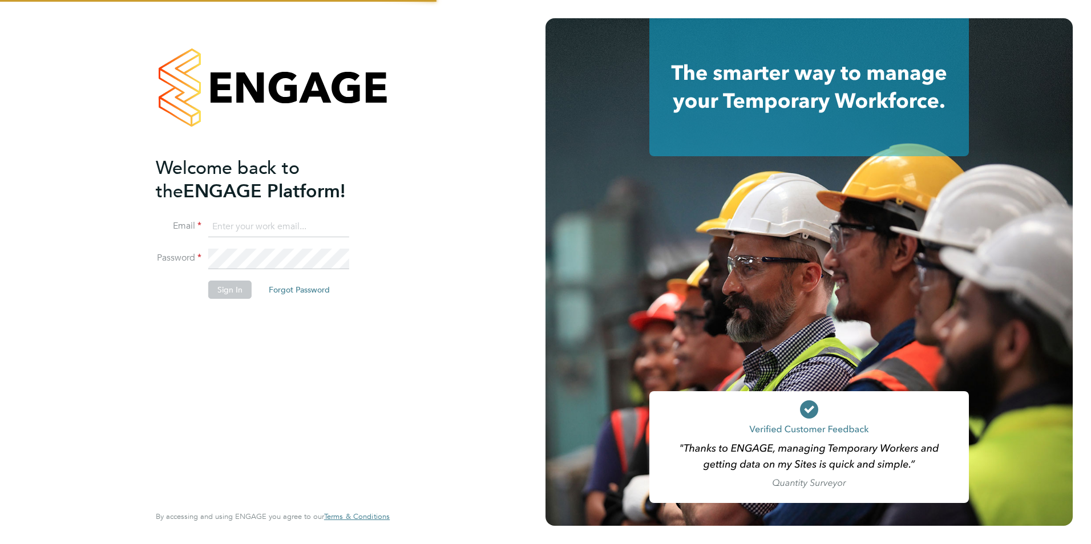 Image resolution: width=1091 pixels, height=544 pixels. What do you see at coordinates (278, 227) in the screenshot?
I see `input: Enter your work email...` at bounding box center [278, 227].